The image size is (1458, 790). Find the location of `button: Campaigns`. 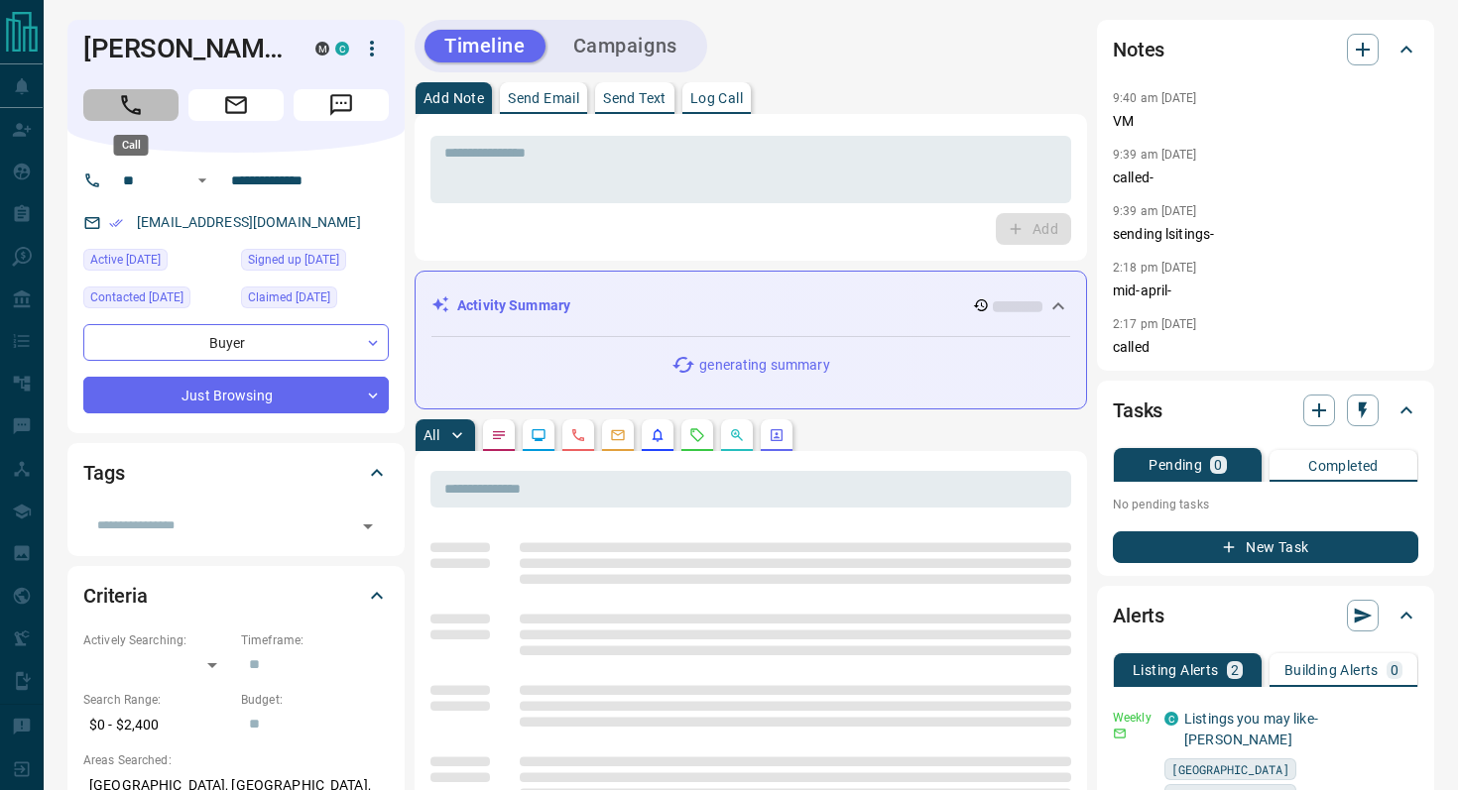

button: Campaigns is located at coordinates (625, 46).